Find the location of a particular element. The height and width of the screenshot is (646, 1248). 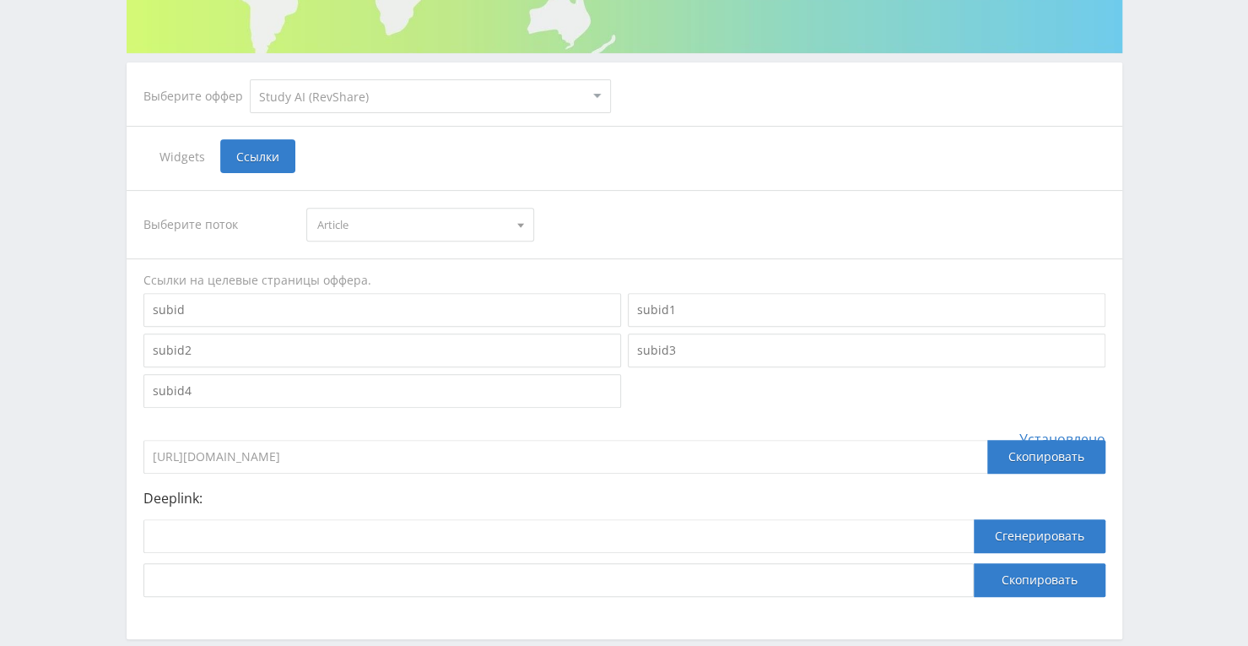

input: subid2 is located at coordinates (382, 350).